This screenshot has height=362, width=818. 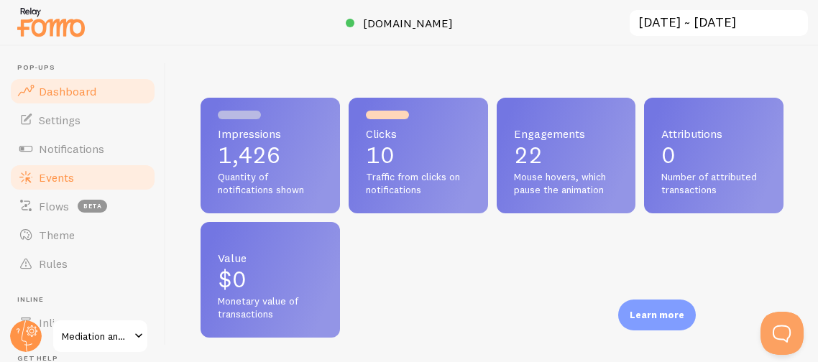 What do you see at coordinates (83, 149) in the screenshot?
I see `a: Notifications` at bounding box center [83, 149].